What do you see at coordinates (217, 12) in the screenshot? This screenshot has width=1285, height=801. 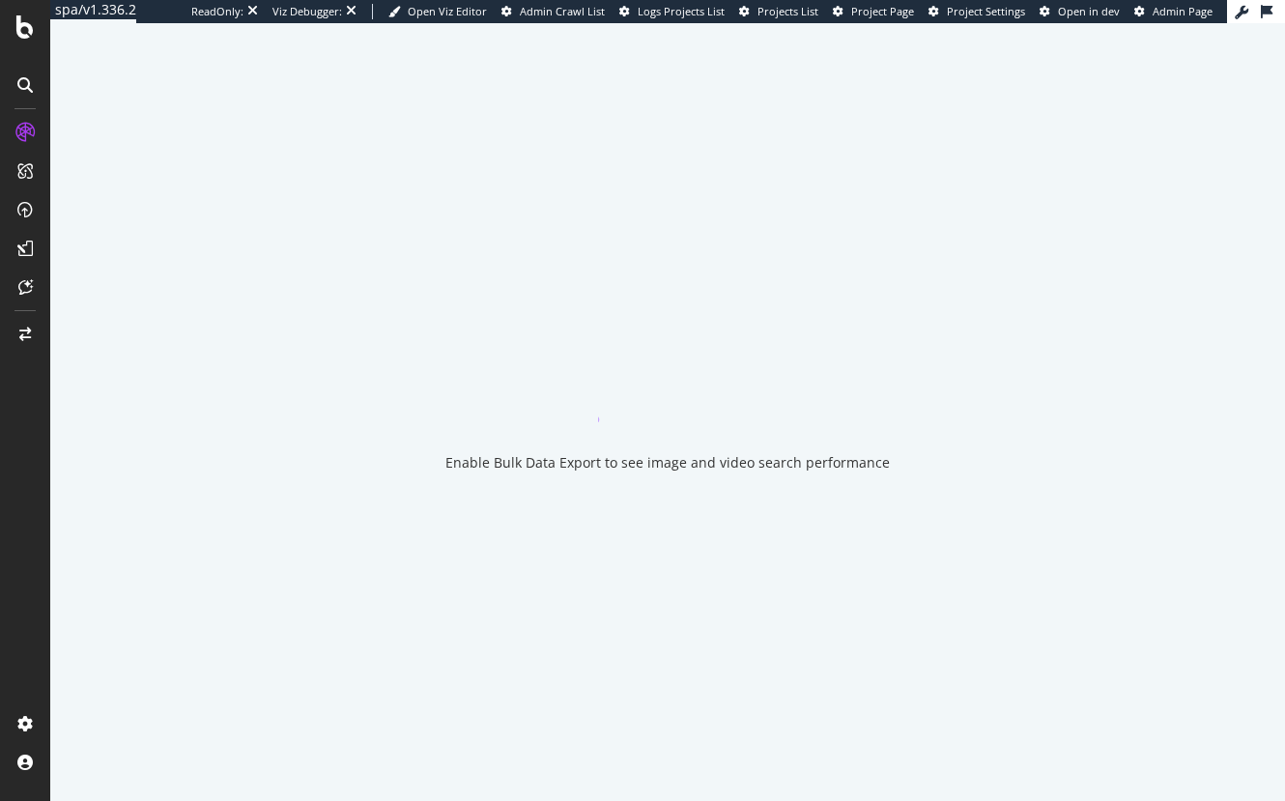 I see `div: ReadOnly:` at bounding box center [217, 12].